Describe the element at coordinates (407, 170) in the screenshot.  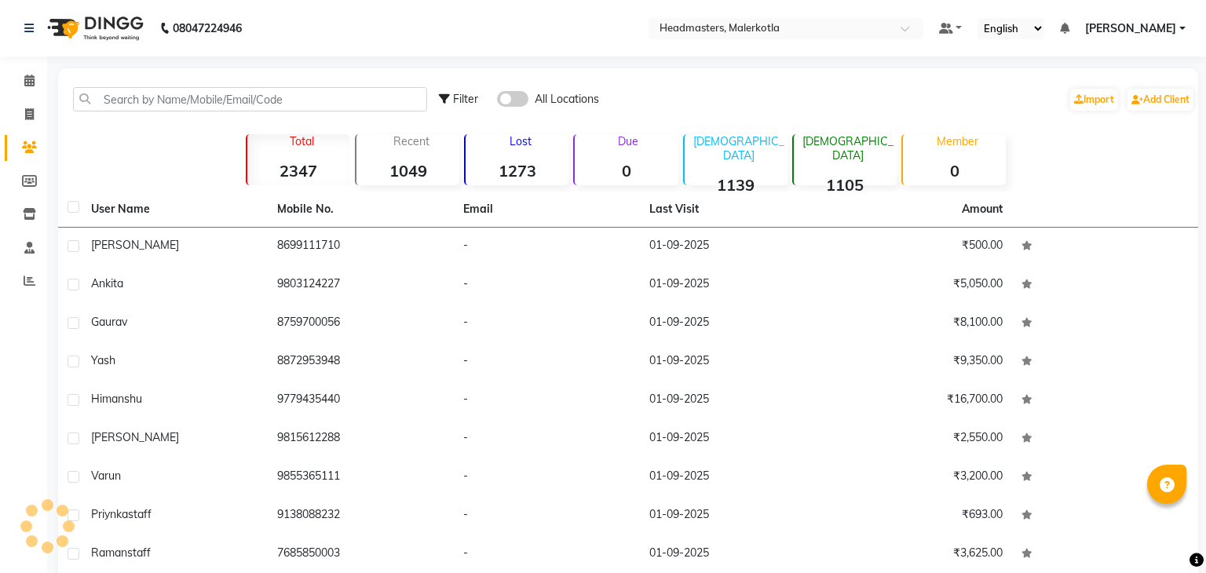
I see `strong: 1049` at that location.